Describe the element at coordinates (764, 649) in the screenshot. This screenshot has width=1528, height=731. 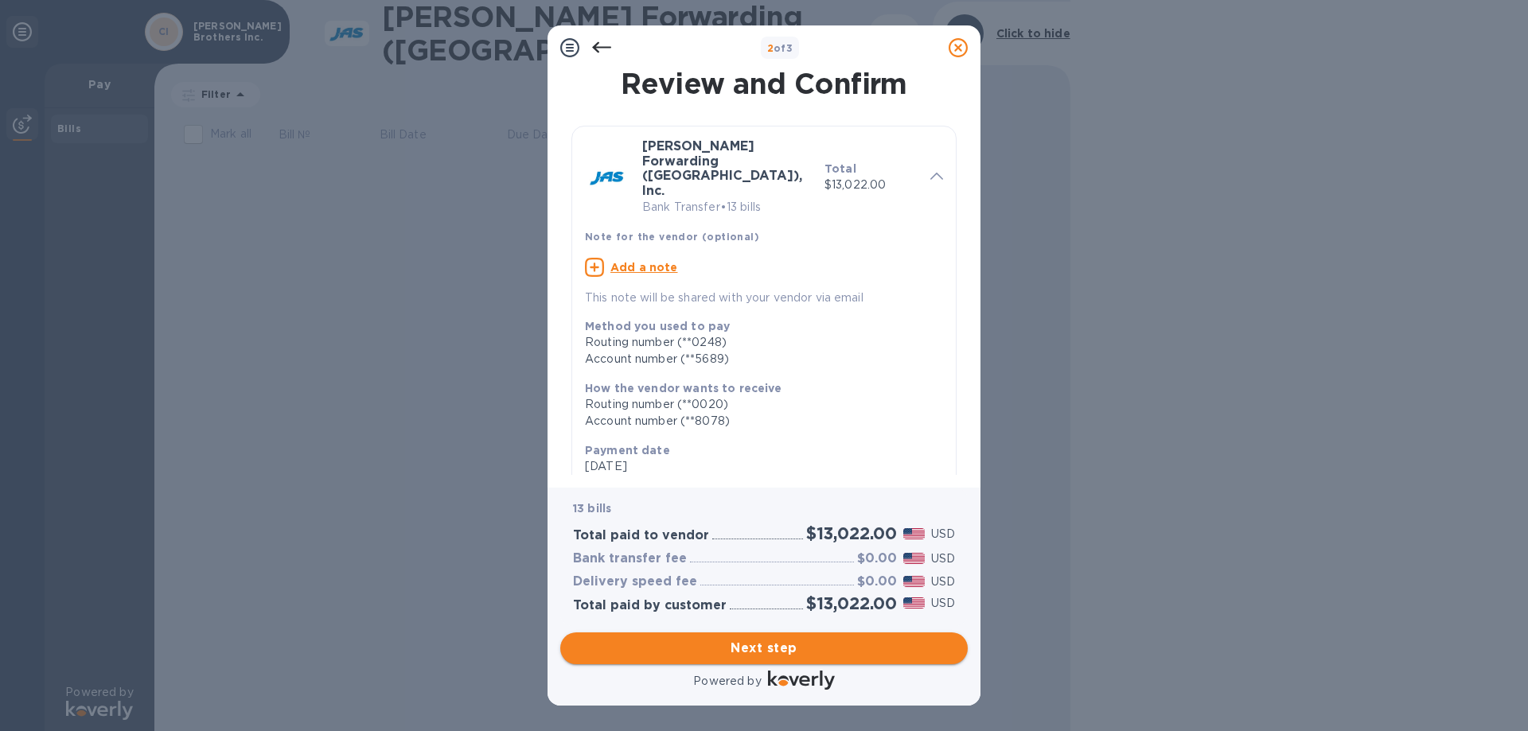
I see `span: Next step` at that location.